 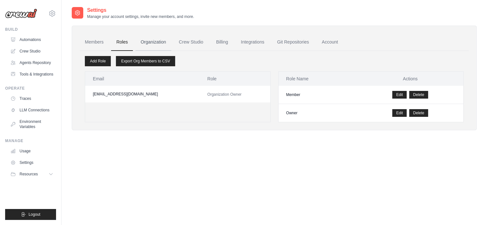 I want to click on th: Role Name, so click(x=318, y=79).